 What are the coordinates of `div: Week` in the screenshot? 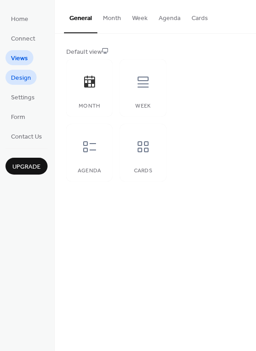 It's located at (142, 106).